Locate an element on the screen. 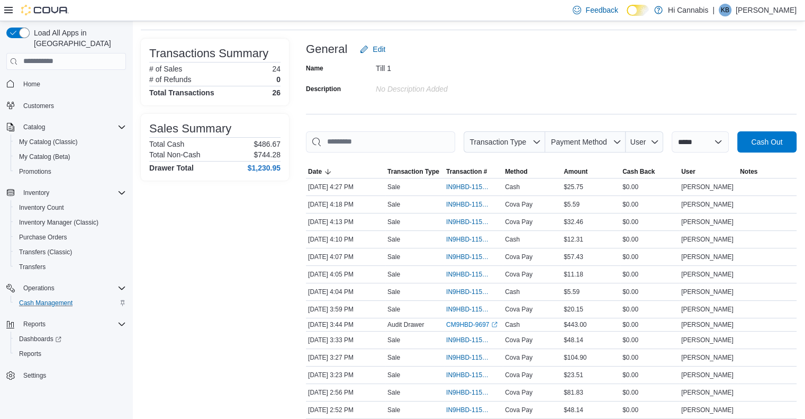 The image size is (805, 419). a: Inventory Manager (Classic) is located at coordinates (59, 222).